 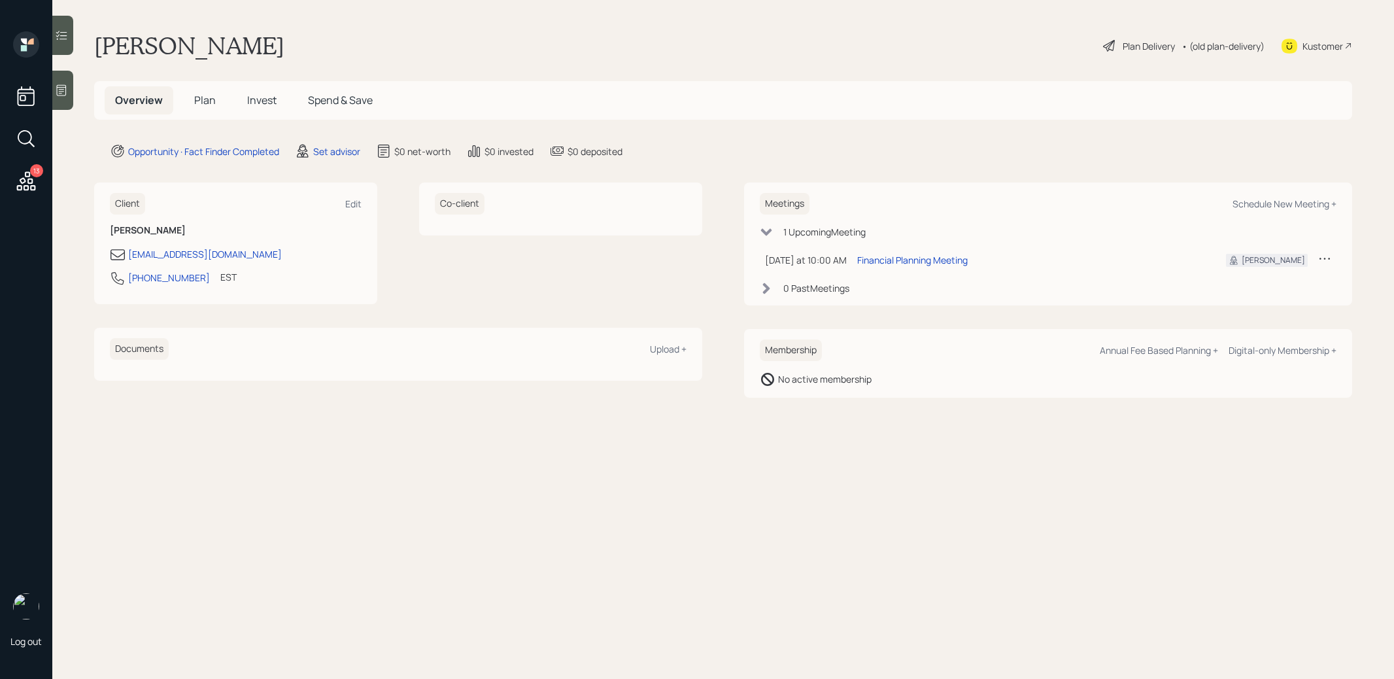 What do you see at coordinates (1323, 46) in the screenshot?
I see `div: Kustomer` at bounding box center [1323, 46].